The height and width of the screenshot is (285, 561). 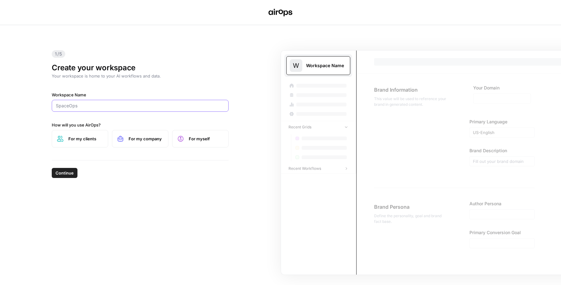 I want to click on span: Continue, so click(x=65, y=173).